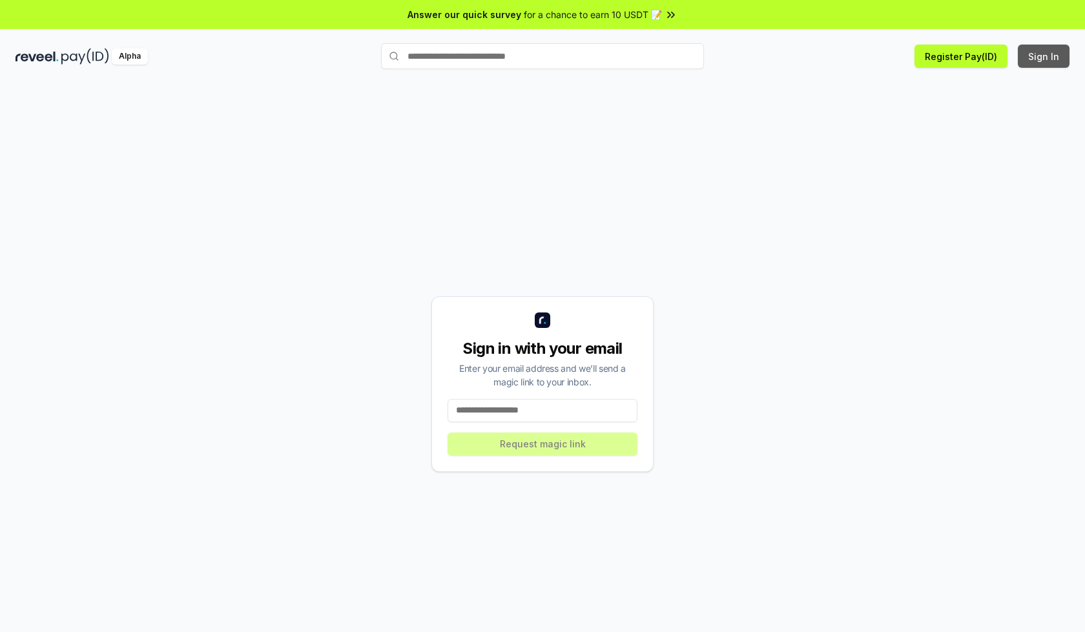 Image resolution: width=1085 pixels, height=632 pixels. I want to click on span: Answer our quick survey, so click(464, 14).